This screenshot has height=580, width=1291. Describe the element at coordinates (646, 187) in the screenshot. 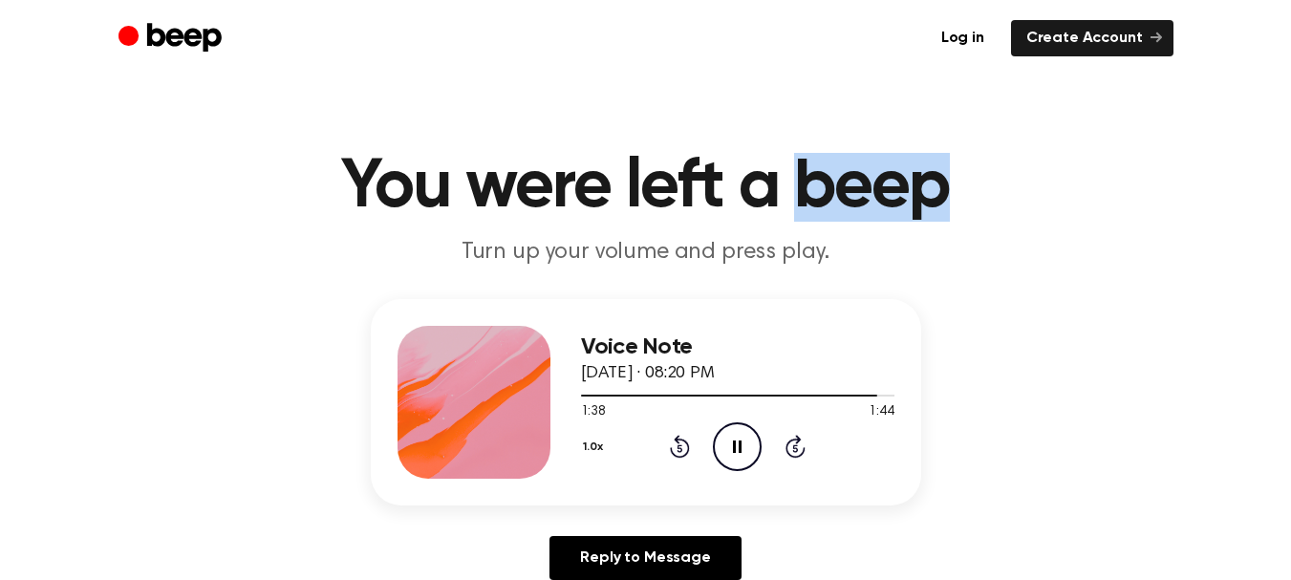

I see `h1: You were left a beep` at that location.